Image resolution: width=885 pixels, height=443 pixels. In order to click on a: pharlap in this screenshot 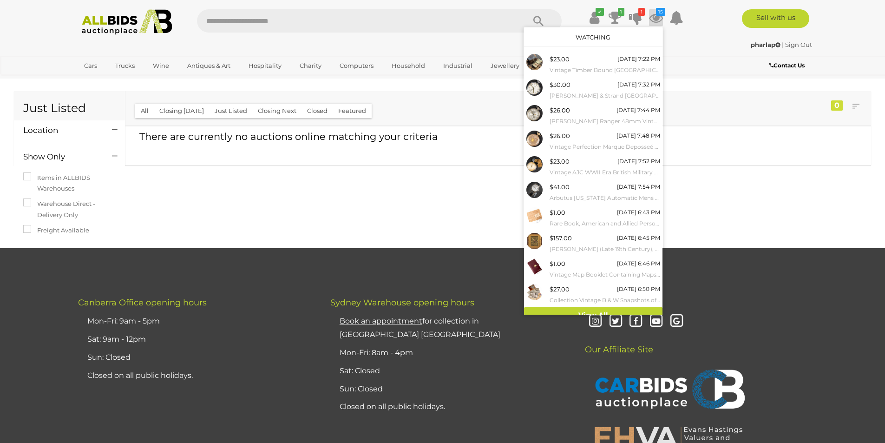, I will do `click(766, 45)`.